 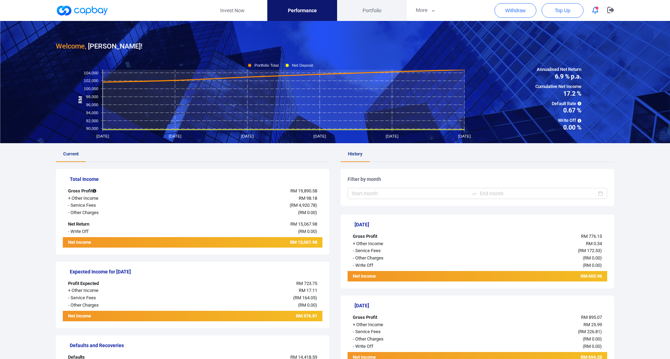 What do you see at coordinates (302, 10) in the screenshot?
I see `span: Performance` at bounding box center [302, 10].